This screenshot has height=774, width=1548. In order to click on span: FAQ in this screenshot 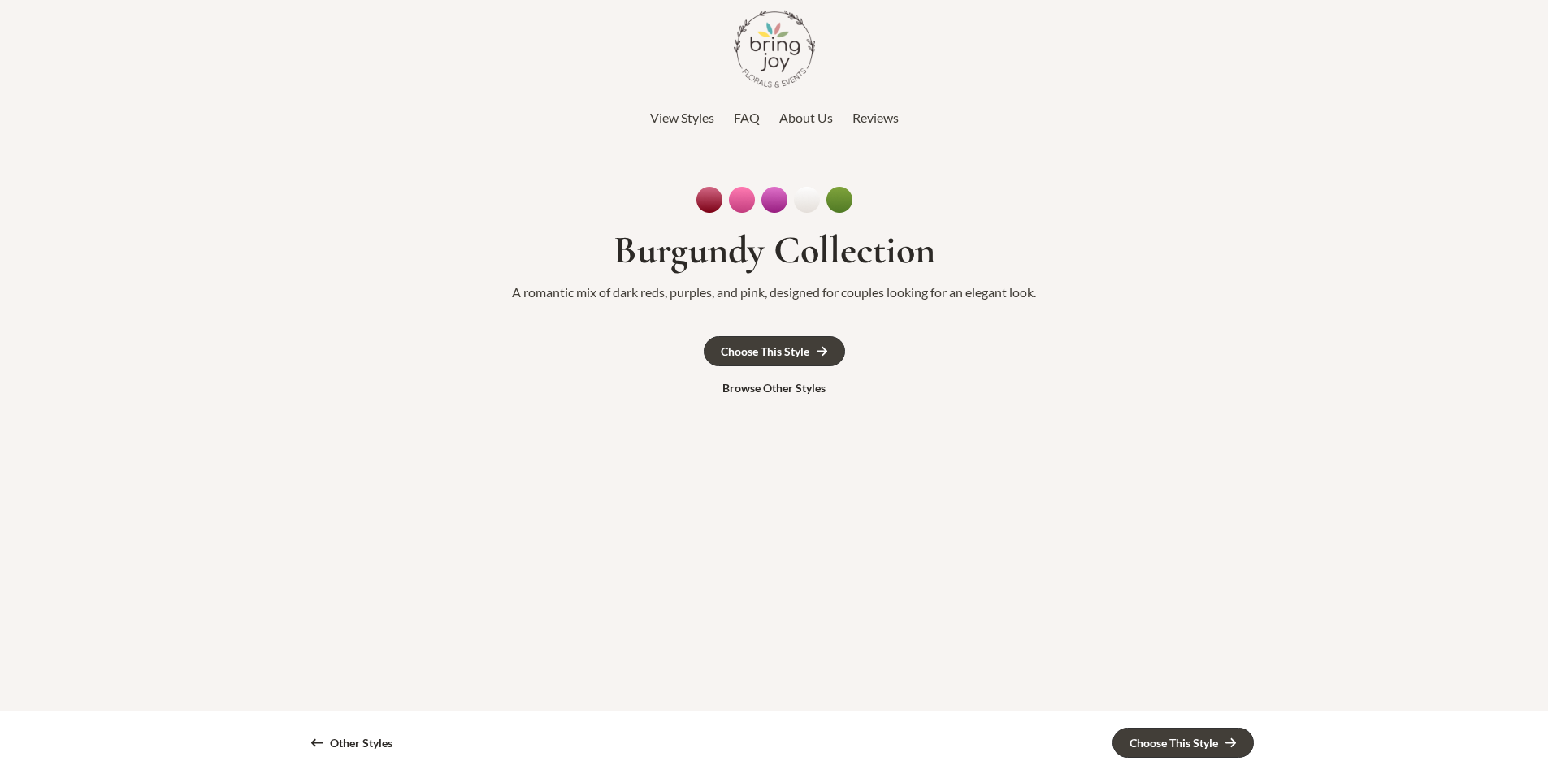, I will do `click(747, 117)`.